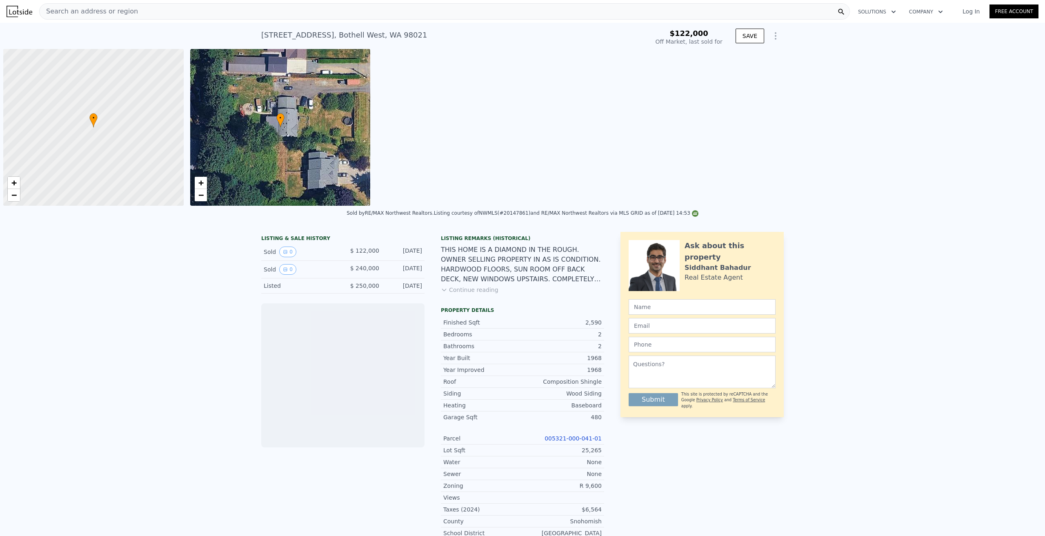 The image size is (1045, 536). What do you see at coordinates (562, 394) in the screenshot?
I see `div: Wood Siding` at bounding box center [562, 394].